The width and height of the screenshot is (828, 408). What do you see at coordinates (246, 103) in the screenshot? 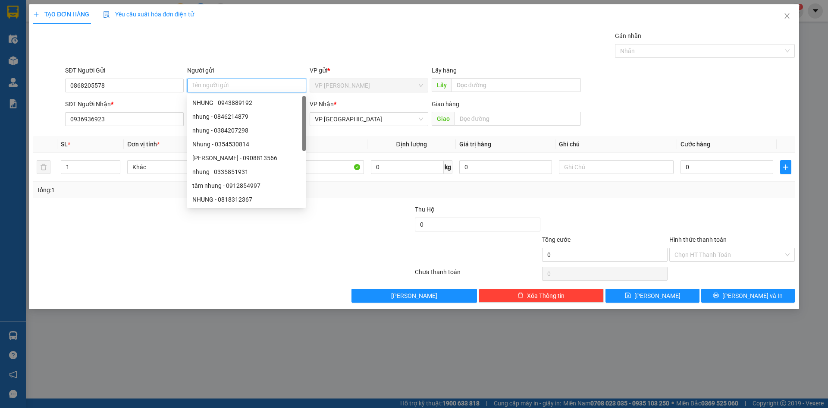
I see `div: NHUNG - 0943889192` at bounding box center [246, 103].